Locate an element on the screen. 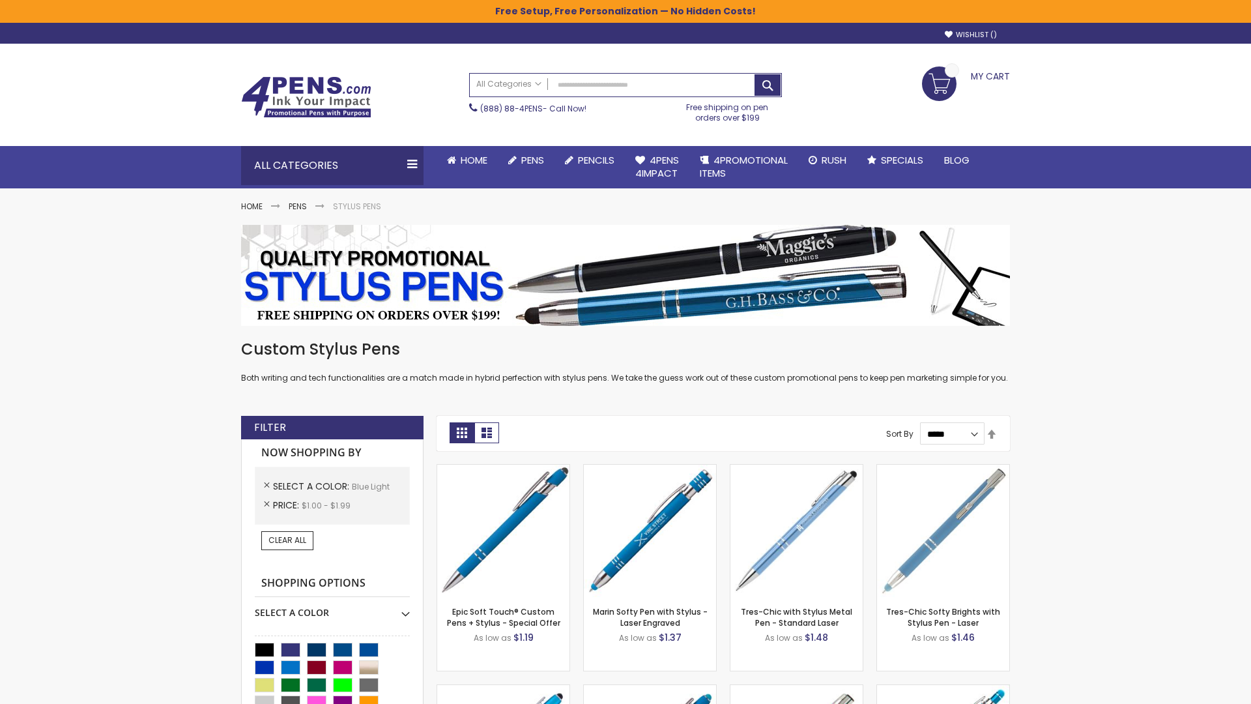 The image size is (1251, 704). strong: Shopping Options is located at coordinates (332, 583).